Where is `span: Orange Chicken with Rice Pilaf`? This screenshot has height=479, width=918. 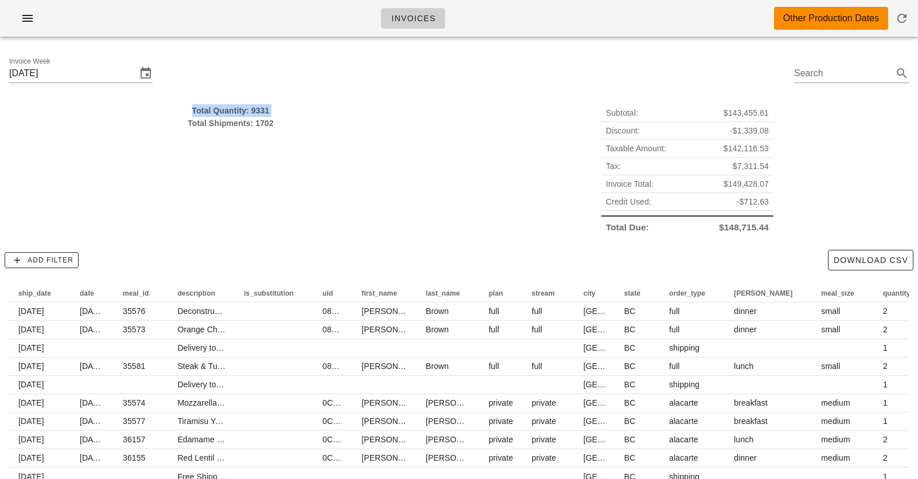
span: Orange Chicken with Rice Pilaf is located at coordinates (233, 330).